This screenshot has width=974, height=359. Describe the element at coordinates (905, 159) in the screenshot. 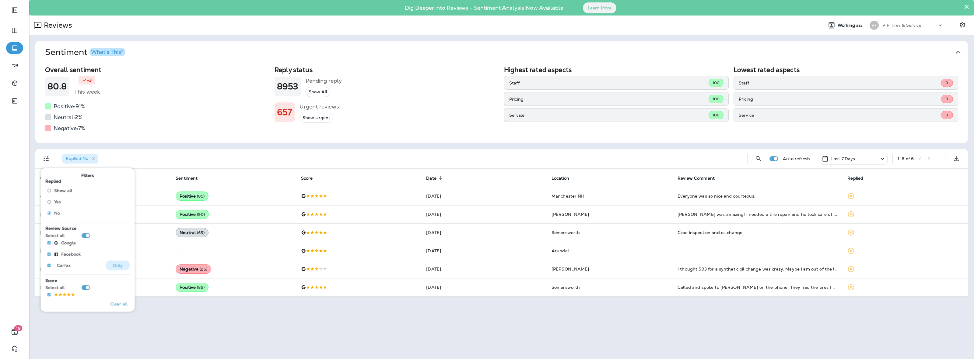

I see `div: 1 - 6 of 6` at that location.